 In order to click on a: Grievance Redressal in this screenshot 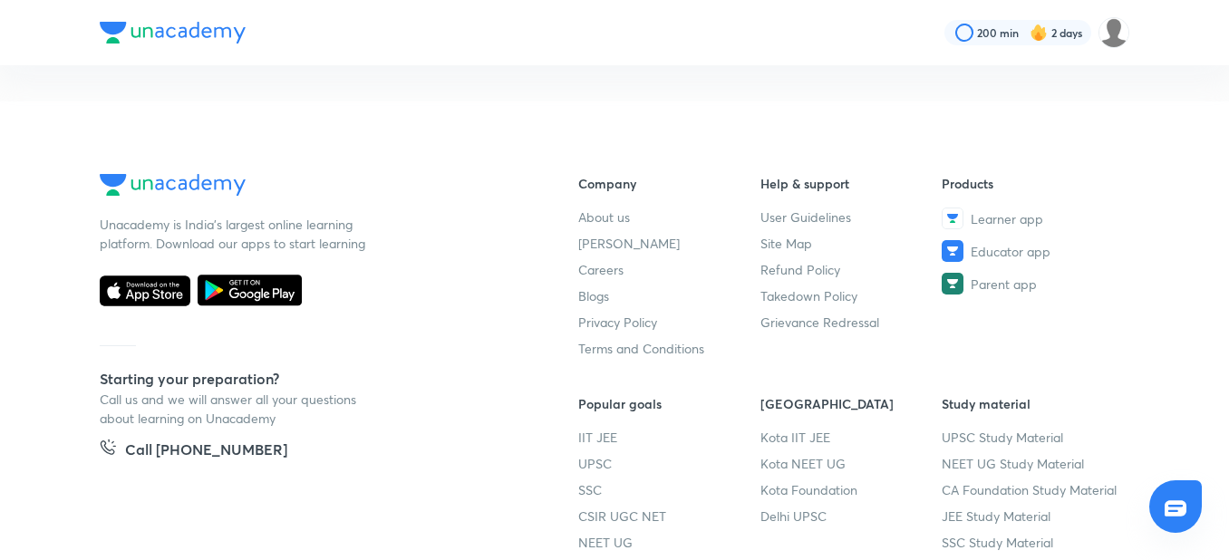, I will do `click(851, 322)`.